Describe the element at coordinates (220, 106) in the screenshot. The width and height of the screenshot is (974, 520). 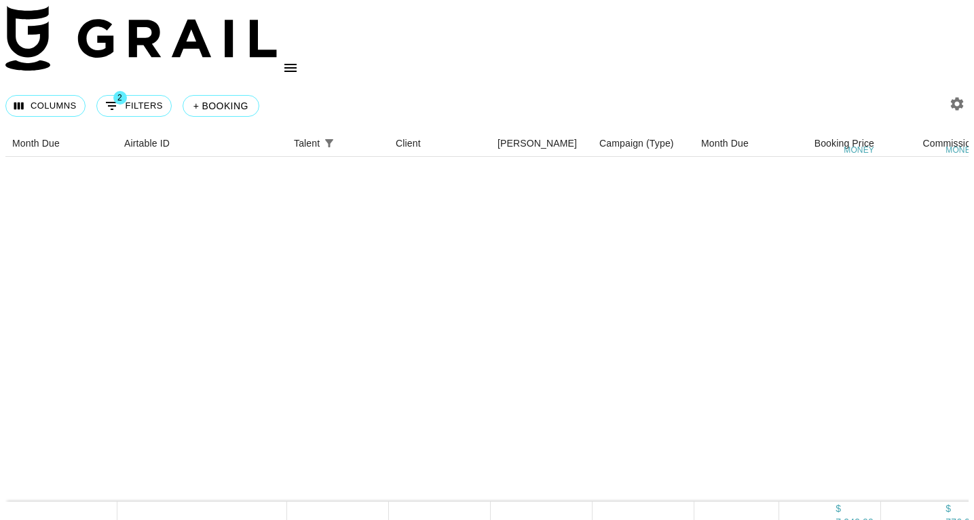
I see `a: + Booking` at that location.